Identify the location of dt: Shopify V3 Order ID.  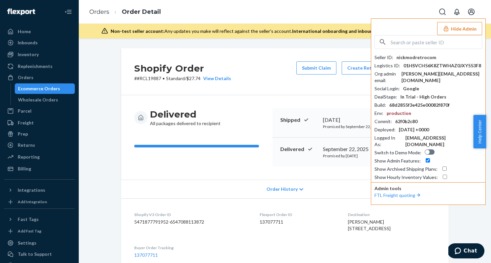
(192, 215).